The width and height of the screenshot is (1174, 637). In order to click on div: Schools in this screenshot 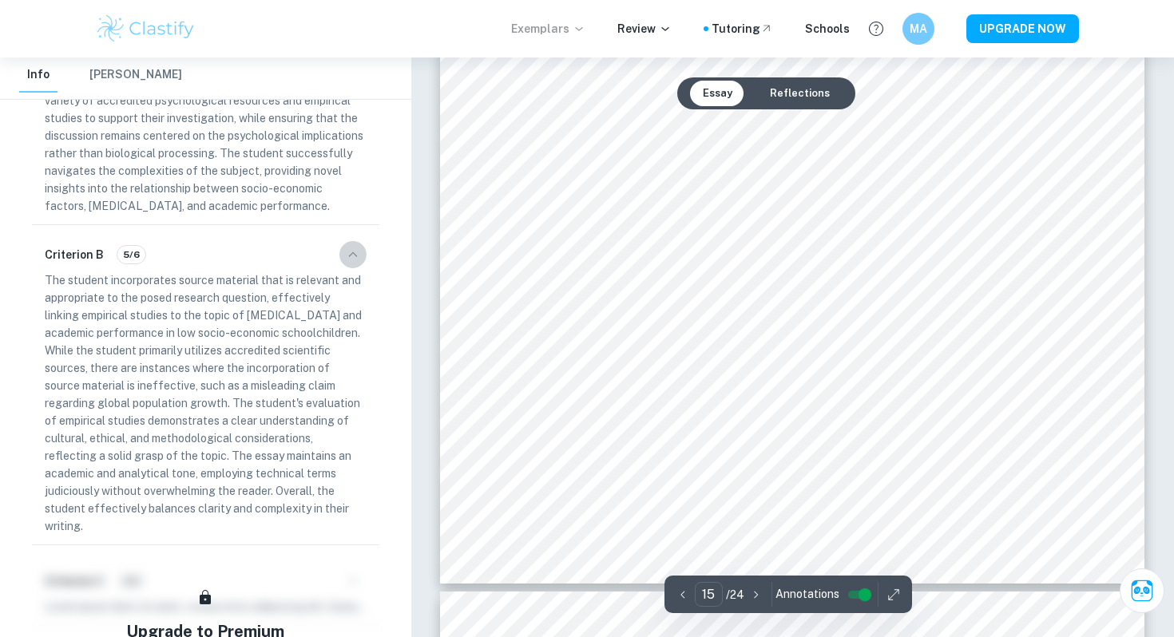, I will do `click(828, 29)`.